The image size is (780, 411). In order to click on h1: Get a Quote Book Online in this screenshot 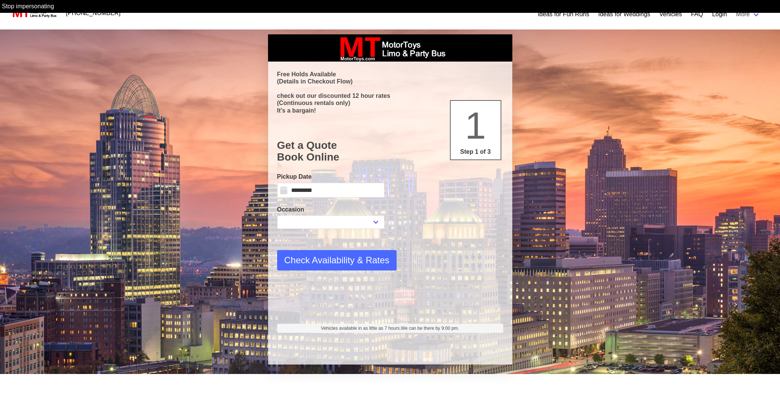, I will do `click(390, 151)`.